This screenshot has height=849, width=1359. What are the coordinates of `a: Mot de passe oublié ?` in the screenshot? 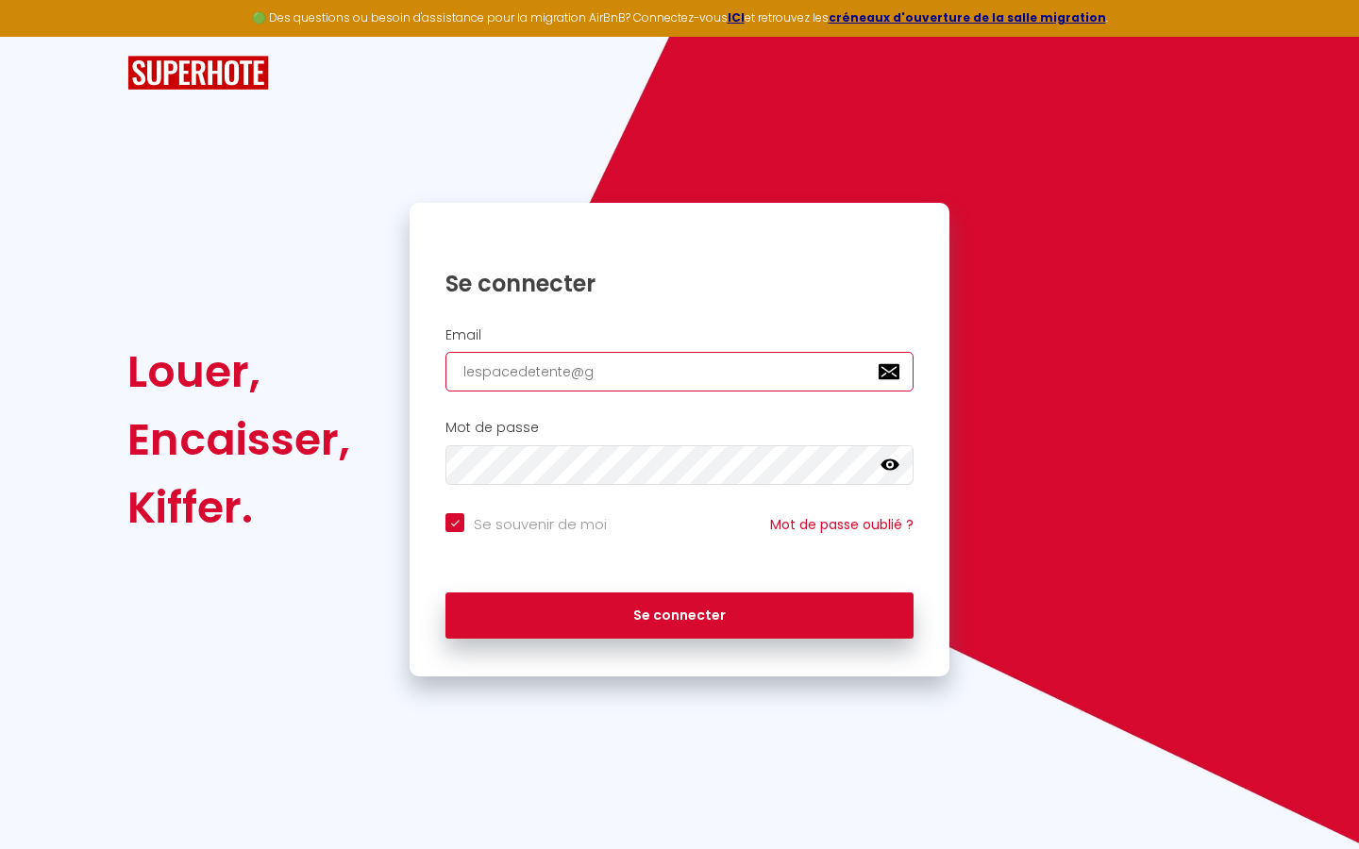 It's located at (842, 525).